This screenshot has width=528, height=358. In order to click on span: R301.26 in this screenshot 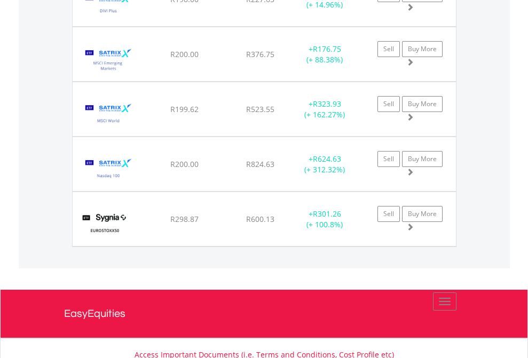, I will do `click(327, 214)`.